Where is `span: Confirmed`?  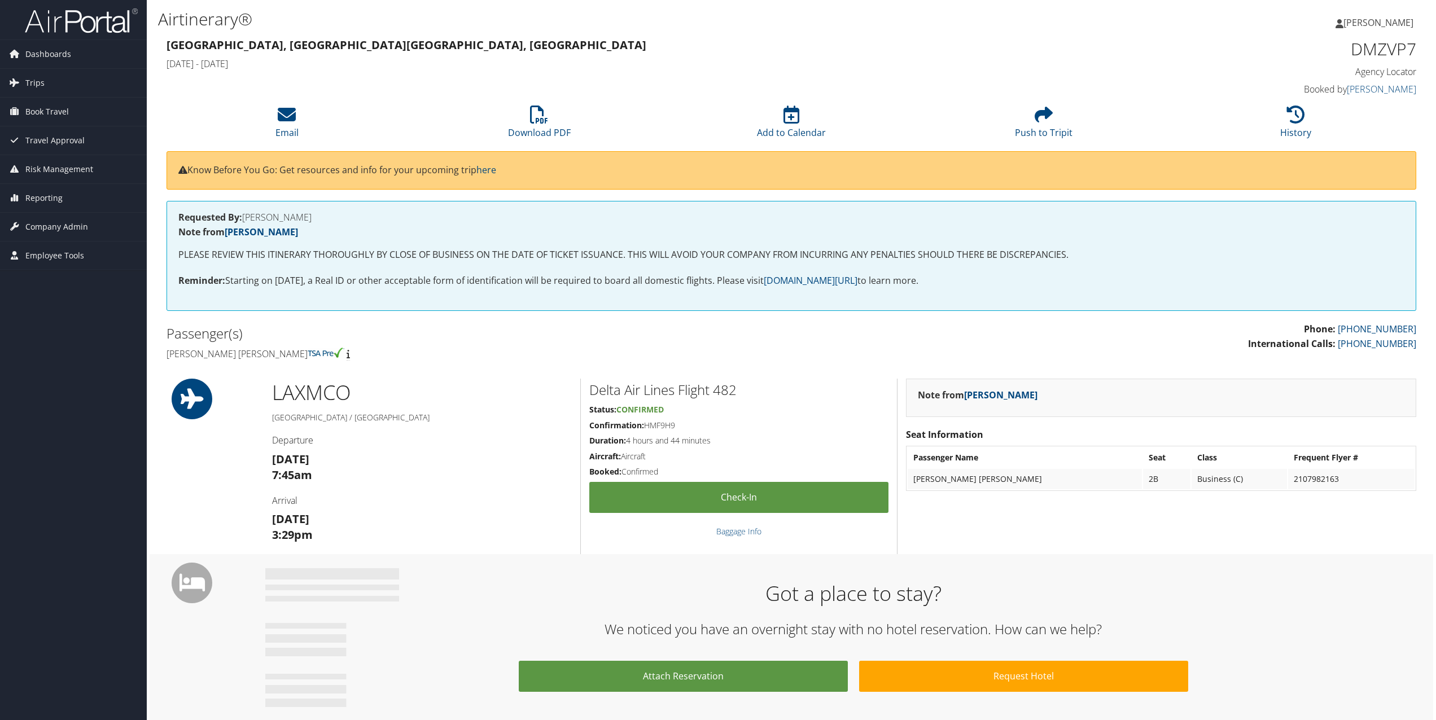 span: Confirmed is located at coordinates (640, 409).